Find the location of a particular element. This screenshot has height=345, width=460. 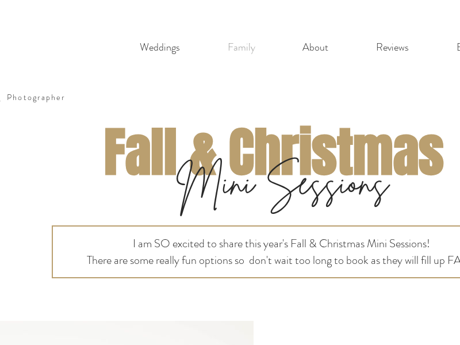

p: About is located at coordinates (315, 47).